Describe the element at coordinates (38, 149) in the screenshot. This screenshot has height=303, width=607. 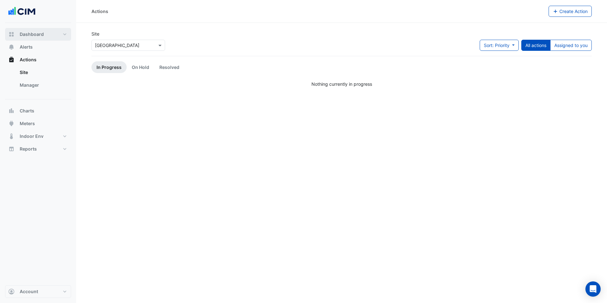
I see `button: Reports` at that location.